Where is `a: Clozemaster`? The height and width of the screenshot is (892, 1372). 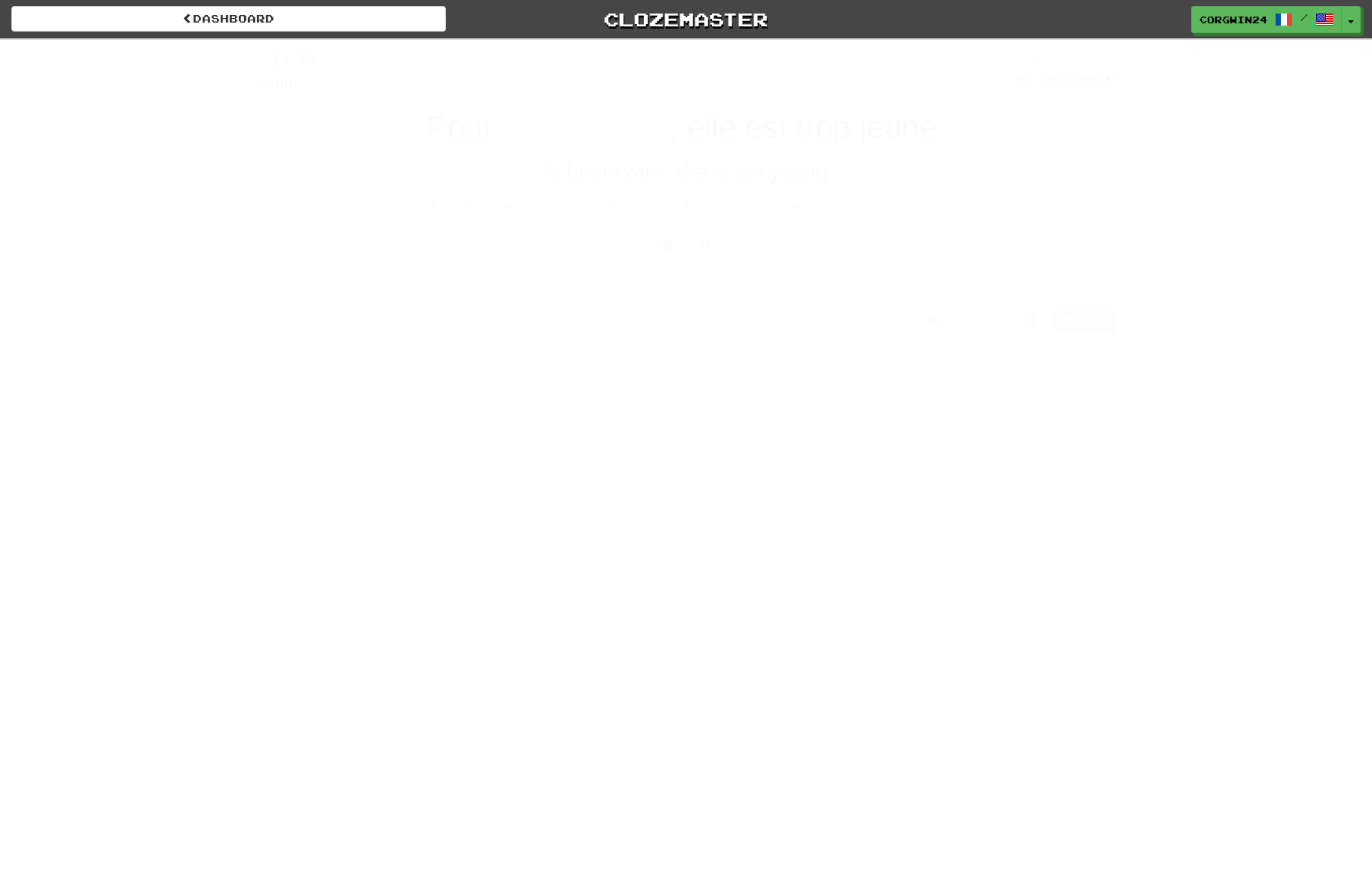
a: Clozemaster is located at coordinates (685, 19).